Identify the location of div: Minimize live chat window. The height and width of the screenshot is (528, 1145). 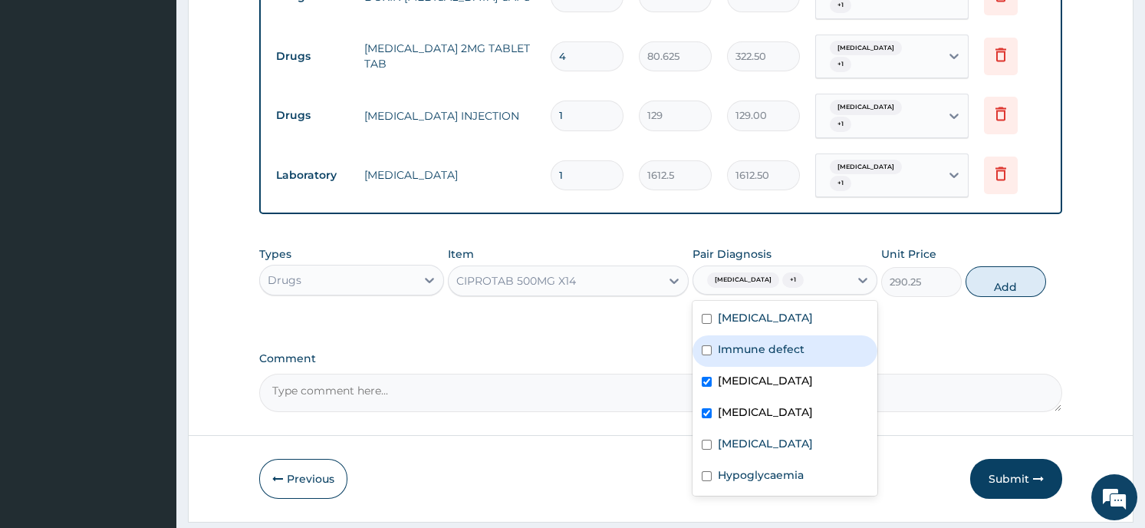
(270, 26).